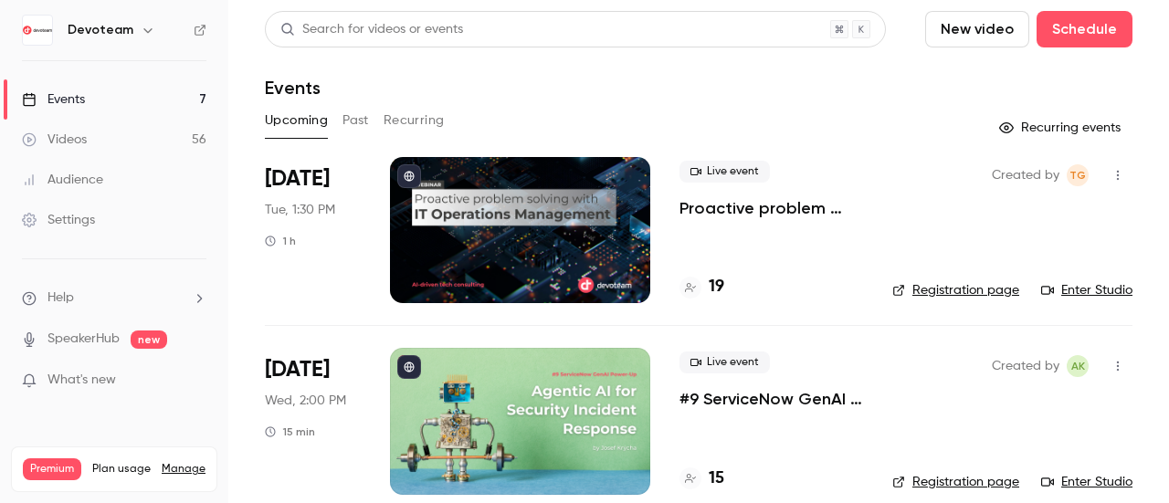 This screenshot has width=1169, height=503. What do you see at coordinates (184, 470) in the screenshot?
I see `a: Manage` at bounding box center [184, 470].